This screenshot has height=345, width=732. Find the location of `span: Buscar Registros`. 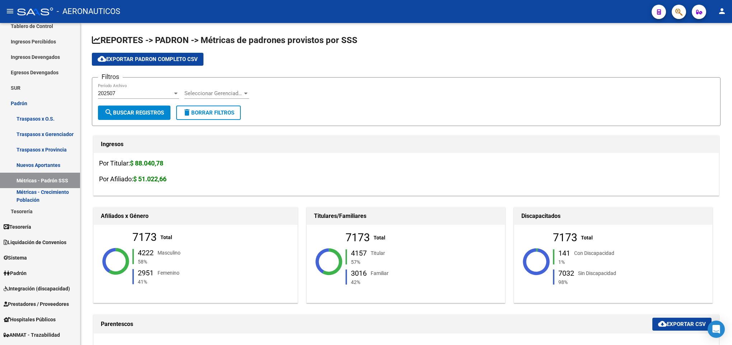

span: Buscar Registros is located at coordinates (134, 113).